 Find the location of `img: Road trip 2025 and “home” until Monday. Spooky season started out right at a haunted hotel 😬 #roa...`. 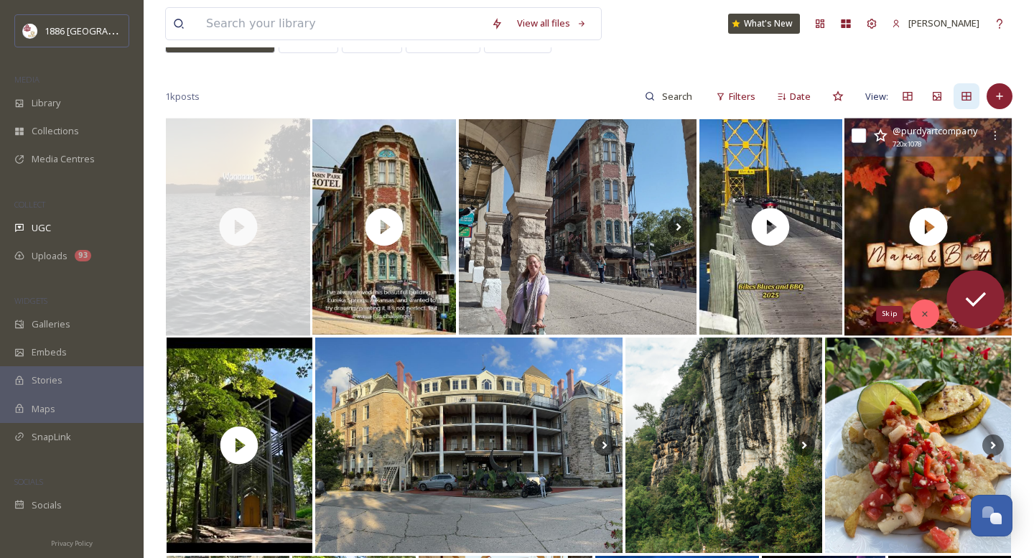

img: Road trip 2025 and “home” until Monday. Spooky season started out right at a haunted hotel 😬 #roa... is located at coordinates (469, 445).